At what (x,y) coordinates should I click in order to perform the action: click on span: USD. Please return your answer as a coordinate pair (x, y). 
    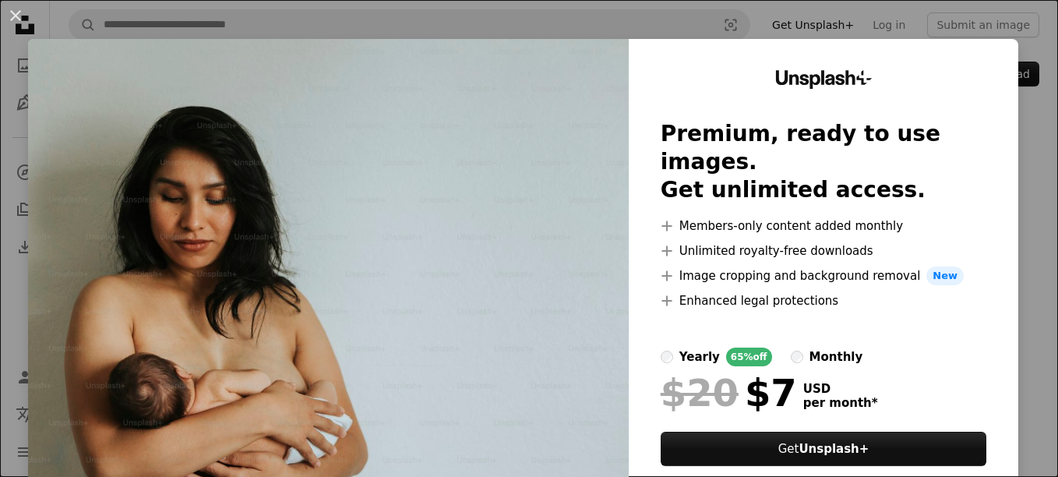
    Looking at the image, I should click on (840, 389).